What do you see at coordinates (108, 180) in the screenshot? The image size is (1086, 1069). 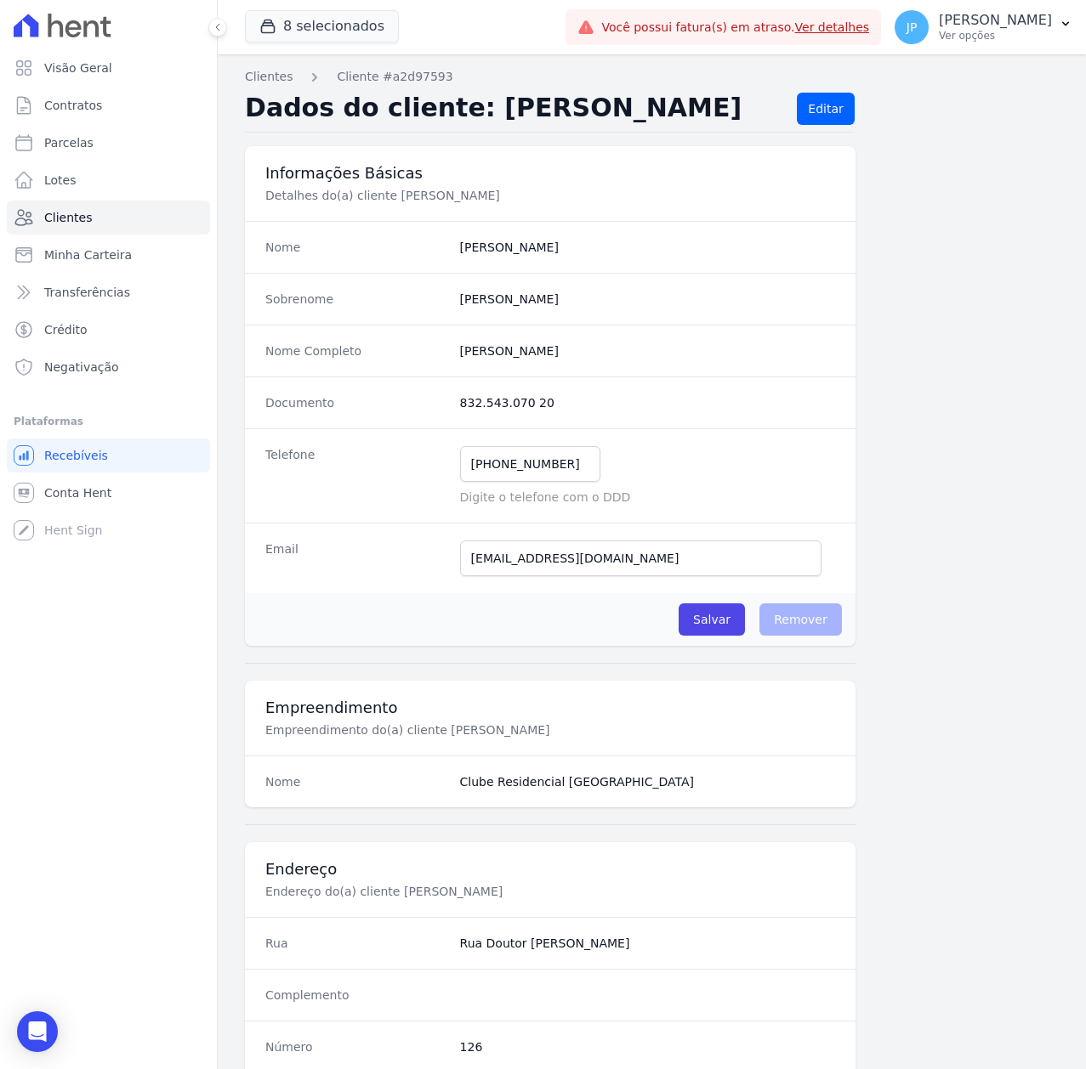 I see `a: Lotes` at bounding box center [108, 180].